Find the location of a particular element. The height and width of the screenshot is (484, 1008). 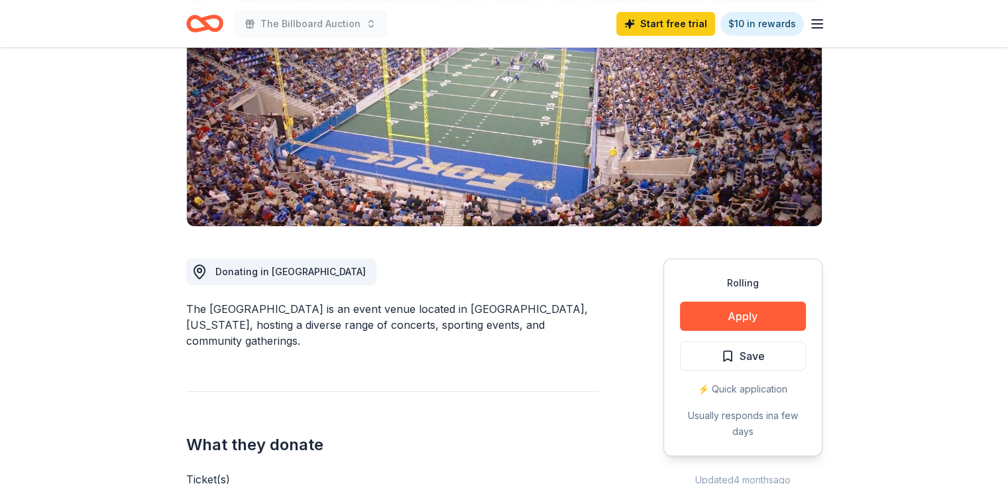

span: Save is located at coordinates (752, 356).